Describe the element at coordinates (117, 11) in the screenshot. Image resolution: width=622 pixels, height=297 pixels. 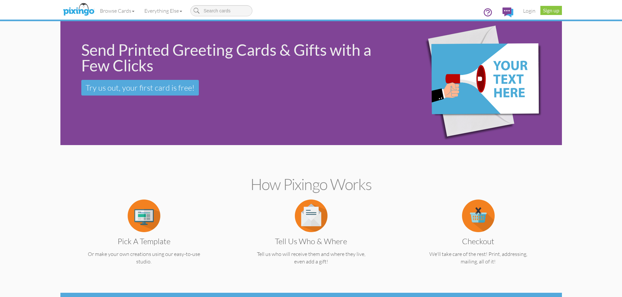
I see `a: Browse Cards` at that location.